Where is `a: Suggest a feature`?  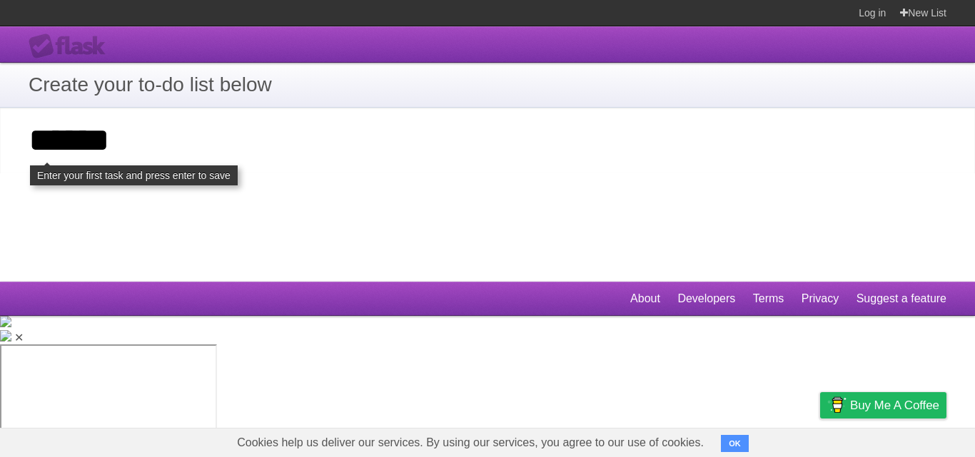
a: Suggest a feature is located at coordinates (901, 299).